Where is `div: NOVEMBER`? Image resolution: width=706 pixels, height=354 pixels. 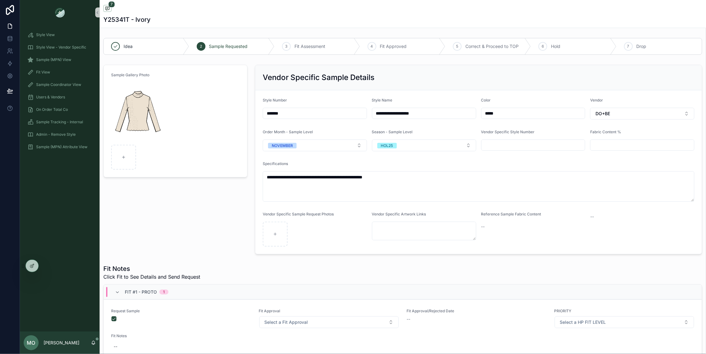
div: NOVEMBER is located at coordinates (282, 146).